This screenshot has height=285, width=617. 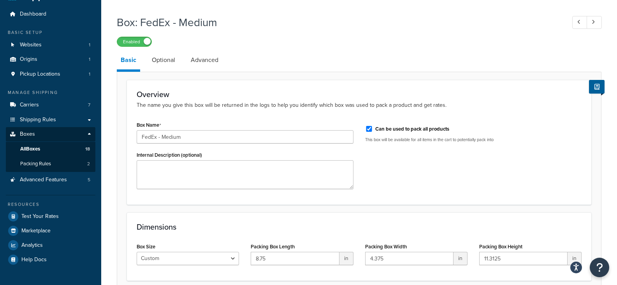 What do you see at coordinates (51, 105) in the screenshot?
I see `li: Carriers` at bounding box center [51, 105].